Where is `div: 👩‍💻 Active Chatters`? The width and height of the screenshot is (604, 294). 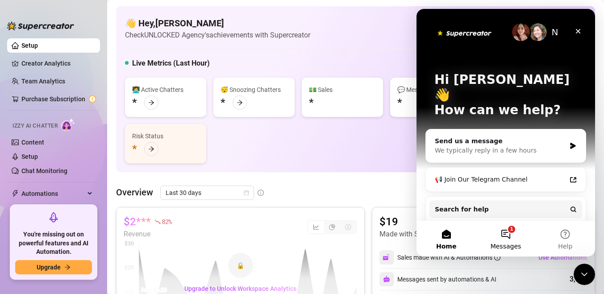
div: 👩‍💻 Active Chatters is located at coordinates (166, 90).